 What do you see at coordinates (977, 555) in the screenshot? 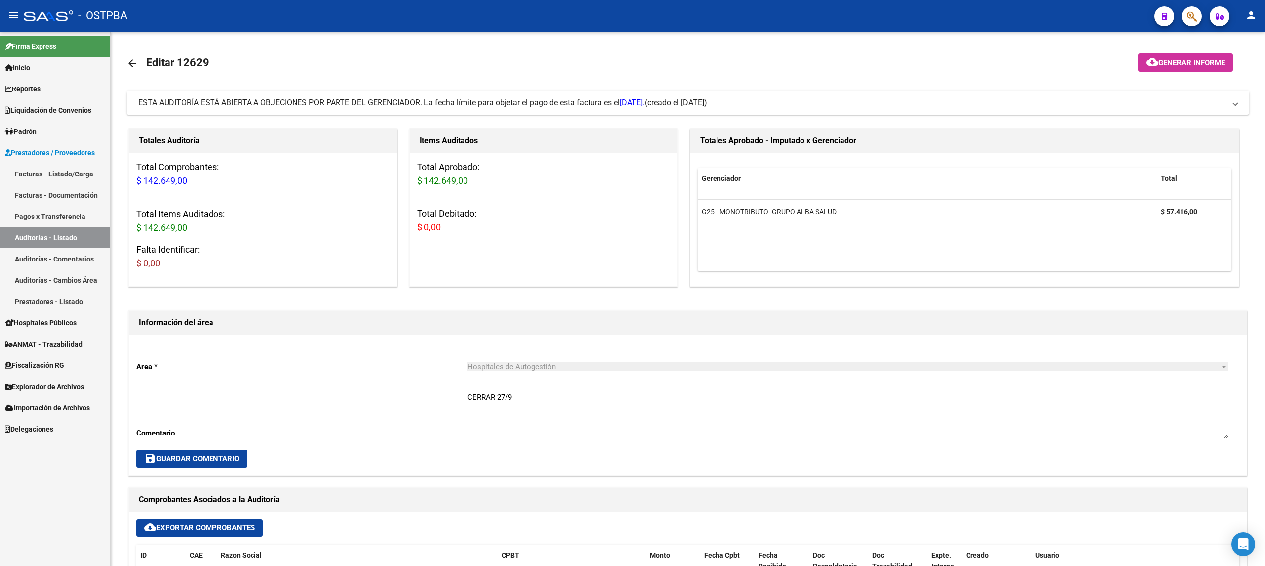
I see `span: Creado` at bounding box center [977, 555].